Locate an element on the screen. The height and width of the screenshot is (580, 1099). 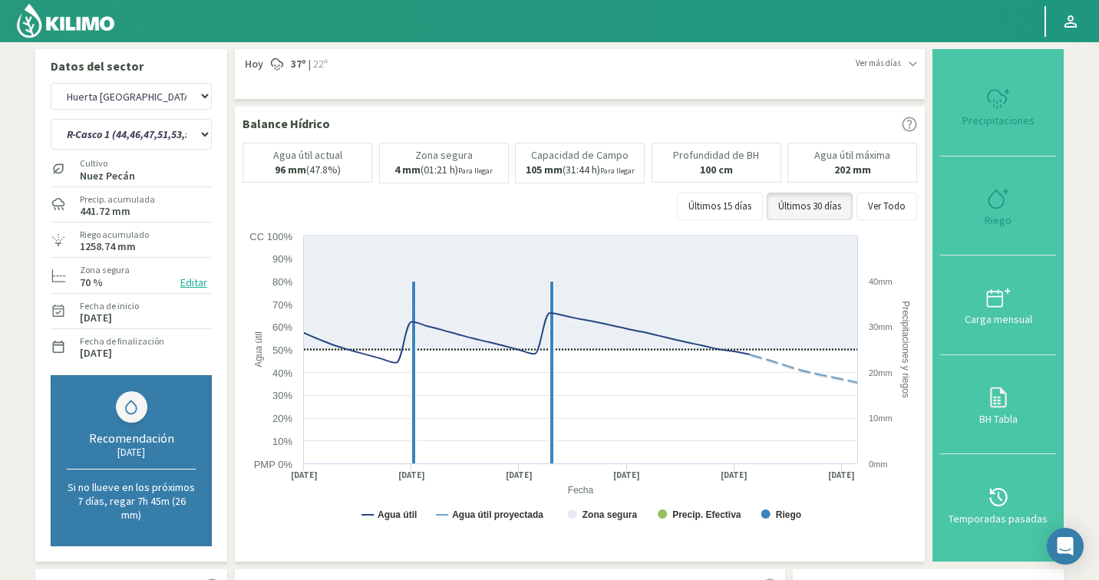
span: Ver más días is located at coordinates (878, 63).